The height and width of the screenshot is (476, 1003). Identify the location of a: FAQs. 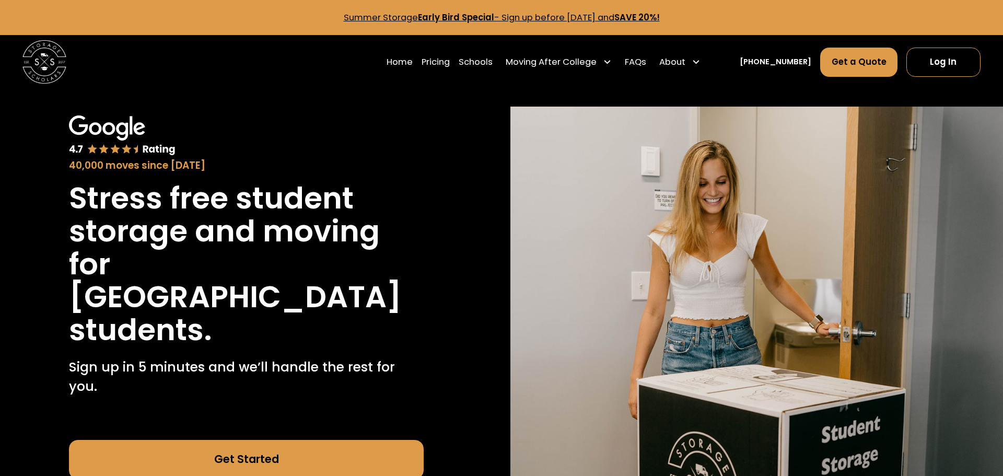
(635, 62).